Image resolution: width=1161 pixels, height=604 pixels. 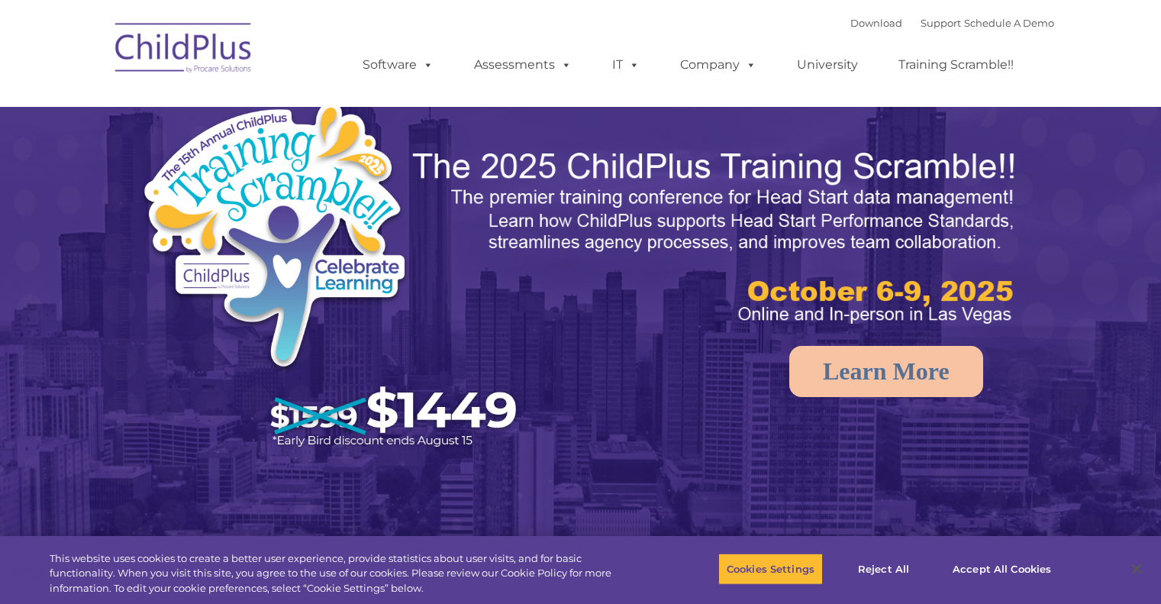 What do you see at coordinates (876, 23) in the screenshot?
I see `a: Download` at bounding box center [876, 23].